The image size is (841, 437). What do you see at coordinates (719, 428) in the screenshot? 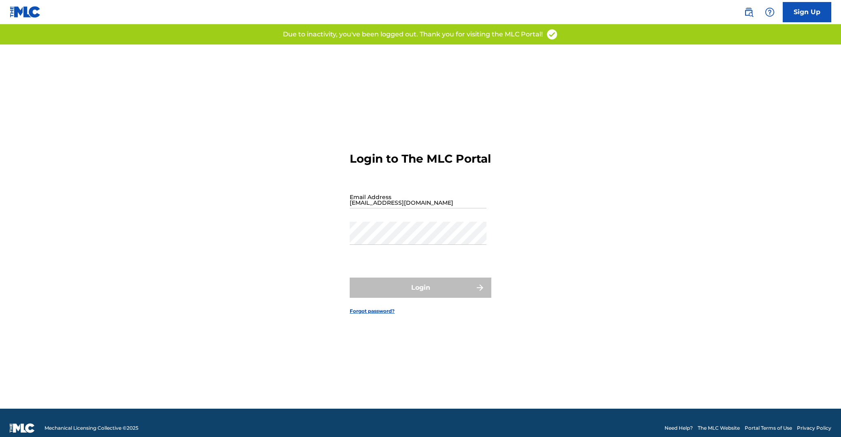
I see `a: The MLC Website` at bounding box center [719, 428].